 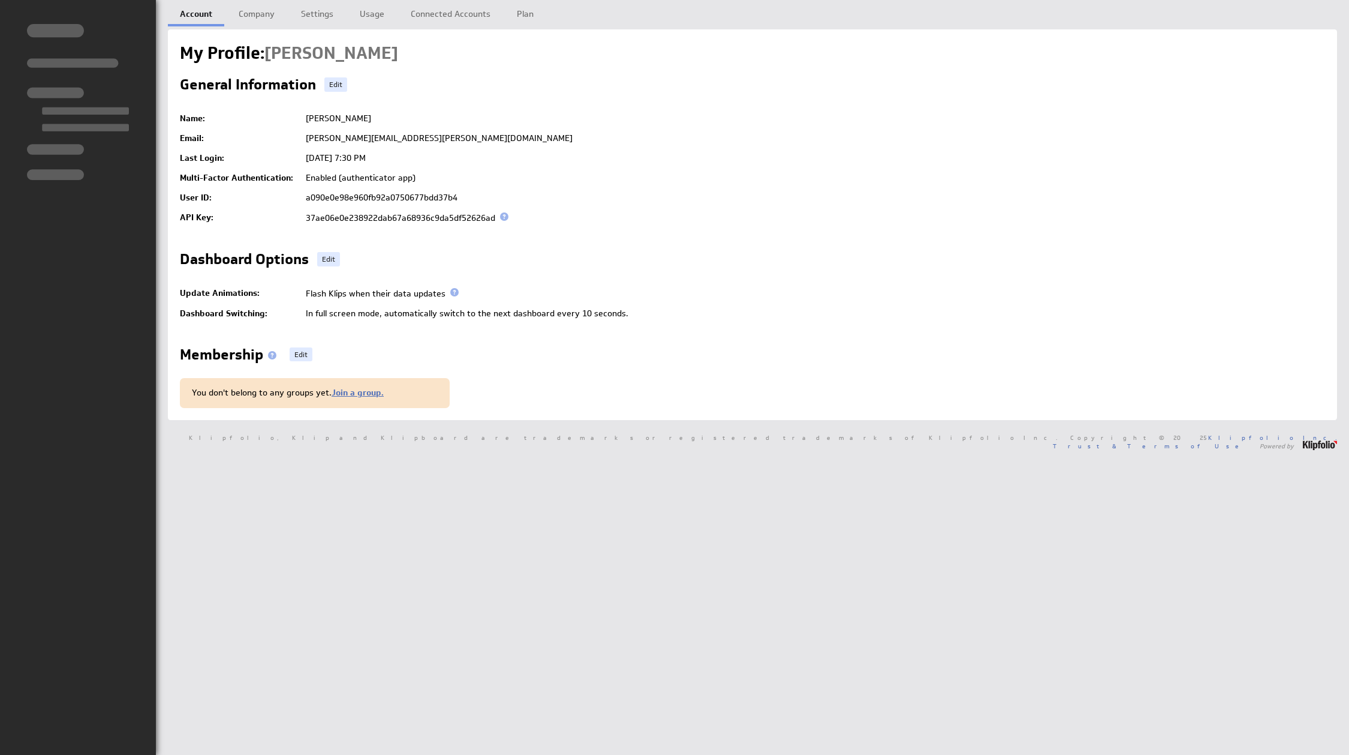 What do you see at coordinates (240, 313) in the screenshot?
I see `td: Dashboard Switching:` at bounding box center [240, 313].